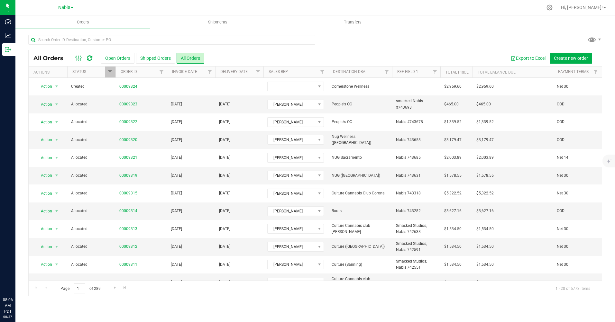  What do you see at coordinates (128, 229) in the screenshot?
I see `a: 00009313` at bounding box center [128, 229].